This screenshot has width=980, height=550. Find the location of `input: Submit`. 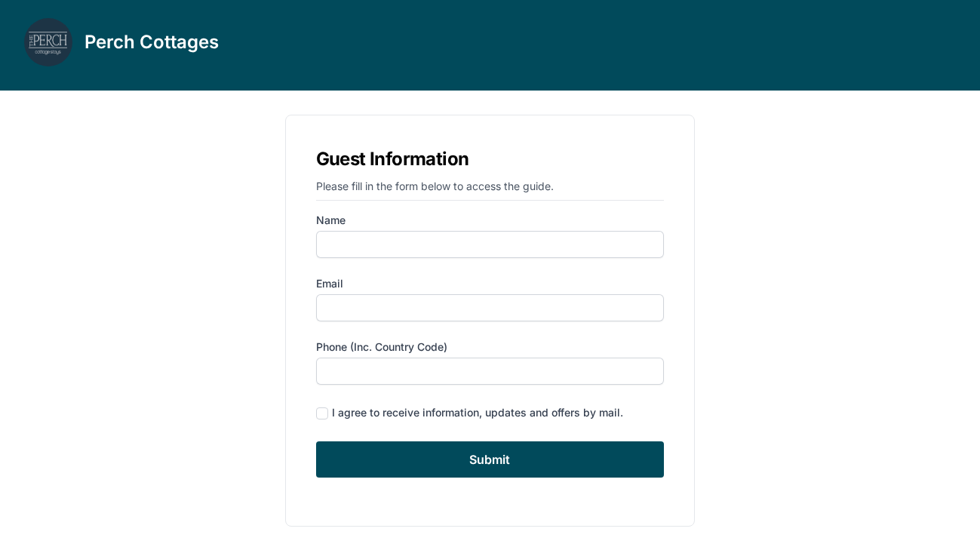

input: Submit is located at coordinates (490, 459).